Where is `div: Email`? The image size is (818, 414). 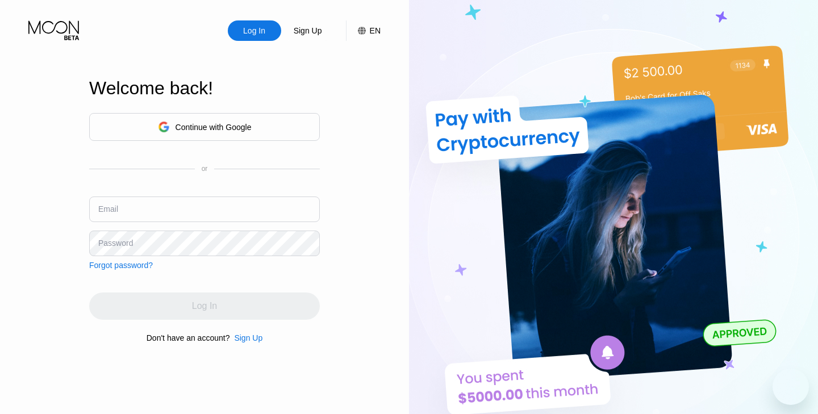 div: Email is located at coordinates (108, 209).